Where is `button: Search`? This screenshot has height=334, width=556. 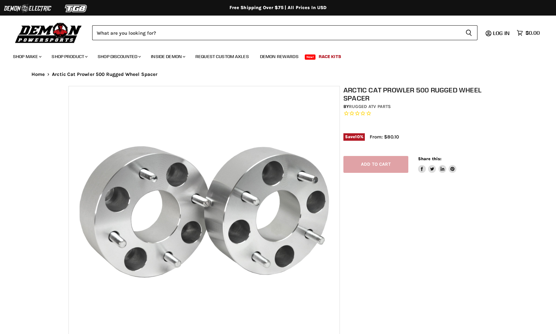 button: Search is located at coordinates (468, 33).